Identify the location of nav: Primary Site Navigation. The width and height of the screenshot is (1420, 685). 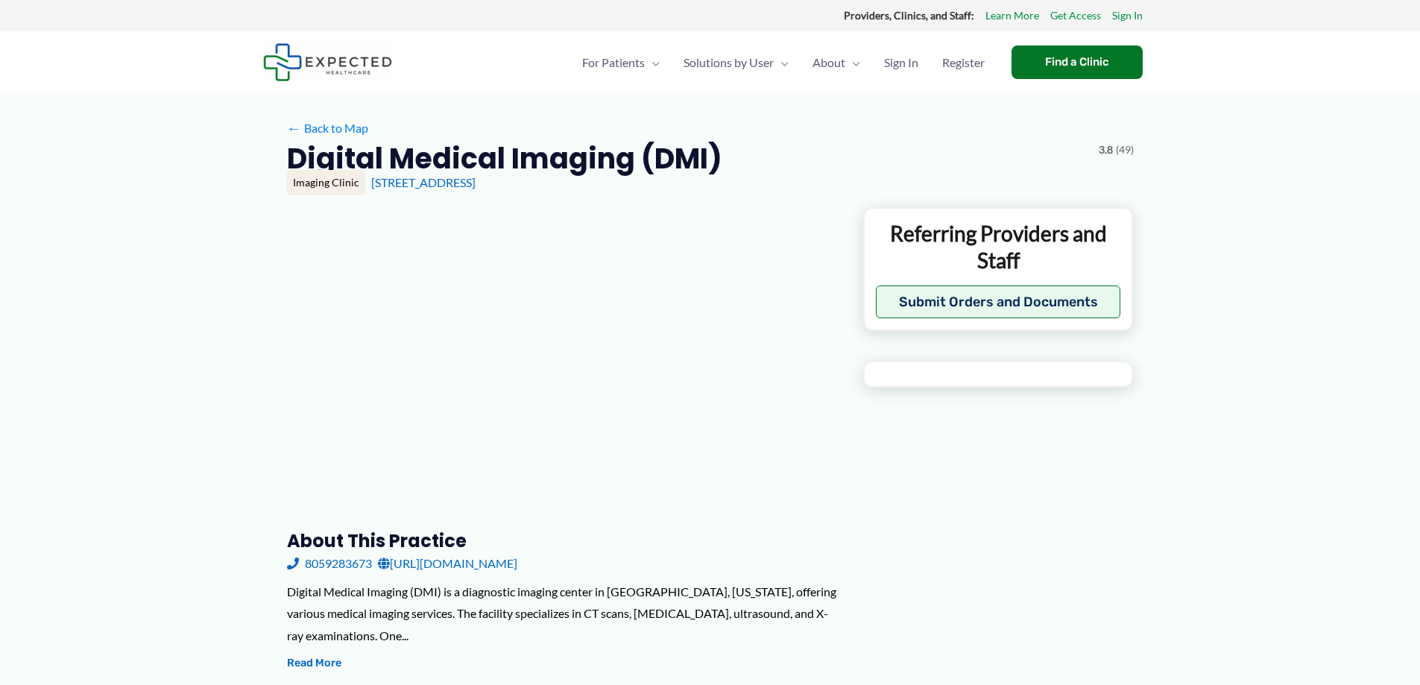
(784, 63).